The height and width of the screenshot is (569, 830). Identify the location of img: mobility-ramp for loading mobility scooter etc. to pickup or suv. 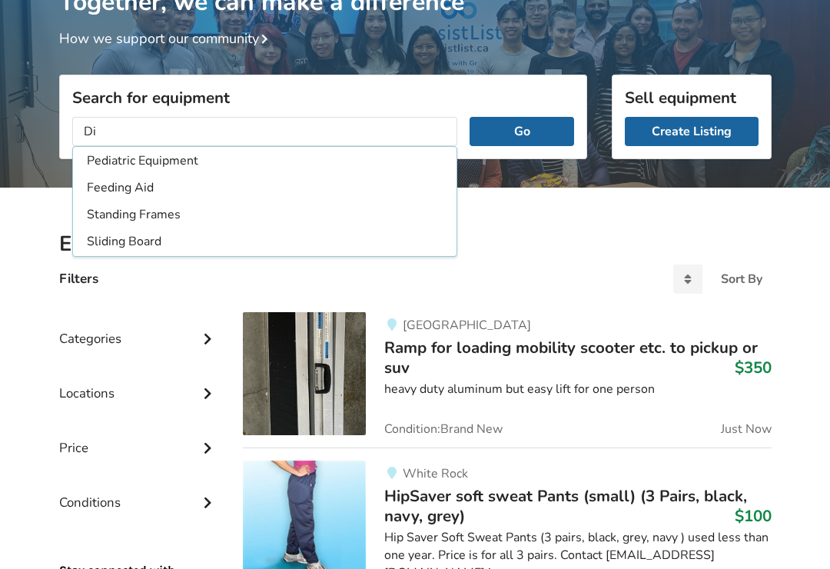
(304, 373).